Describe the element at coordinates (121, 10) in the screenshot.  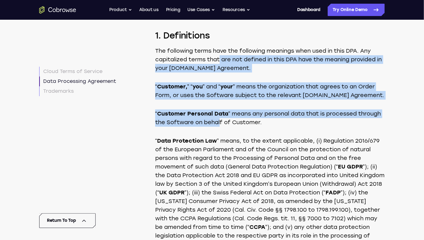
I see `button: Product` at that location.